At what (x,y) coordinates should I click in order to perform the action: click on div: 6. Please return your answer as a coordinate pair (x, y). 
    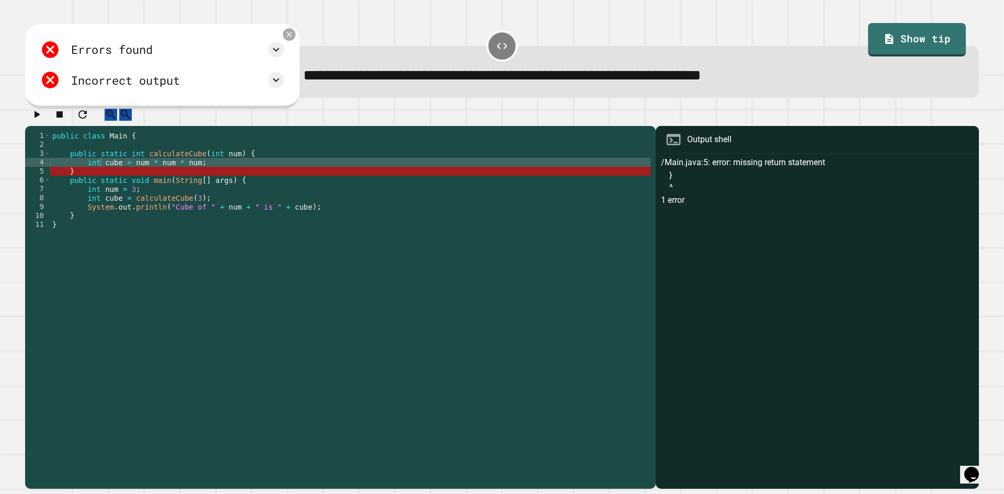
    Looking at the image, I should click on (38, 180).